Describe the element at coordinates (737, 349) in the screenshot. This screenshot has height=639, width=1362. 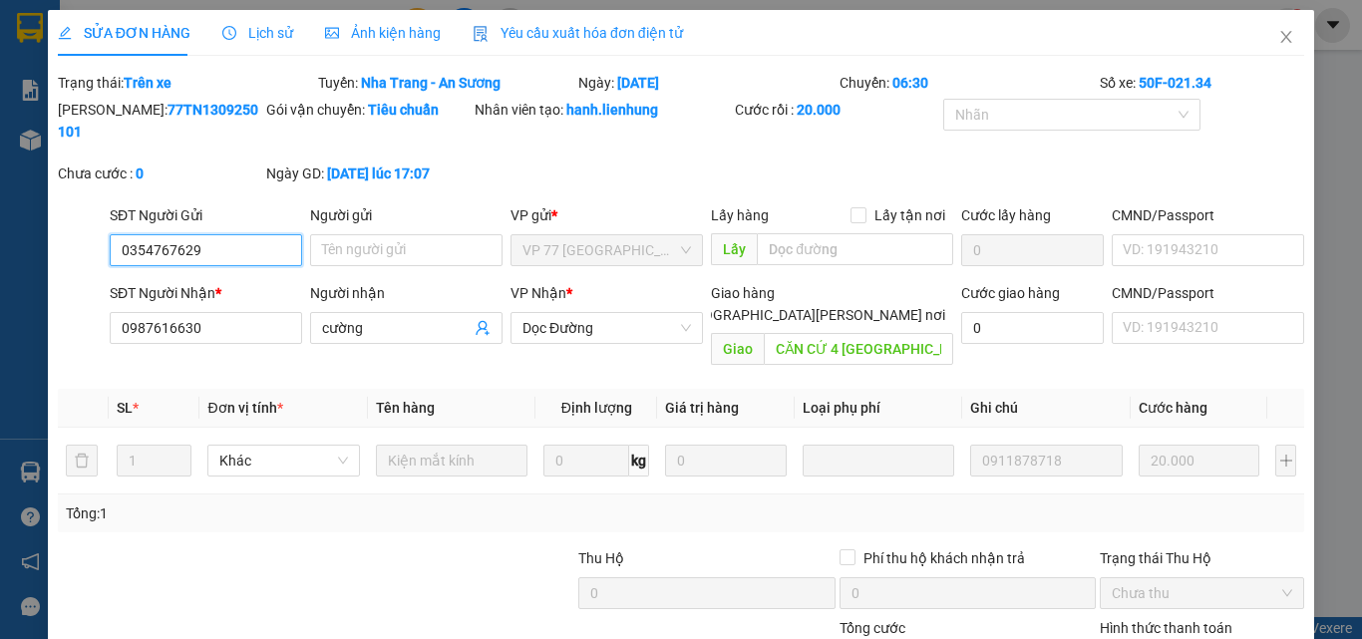
I see `span: Giao` at that location.